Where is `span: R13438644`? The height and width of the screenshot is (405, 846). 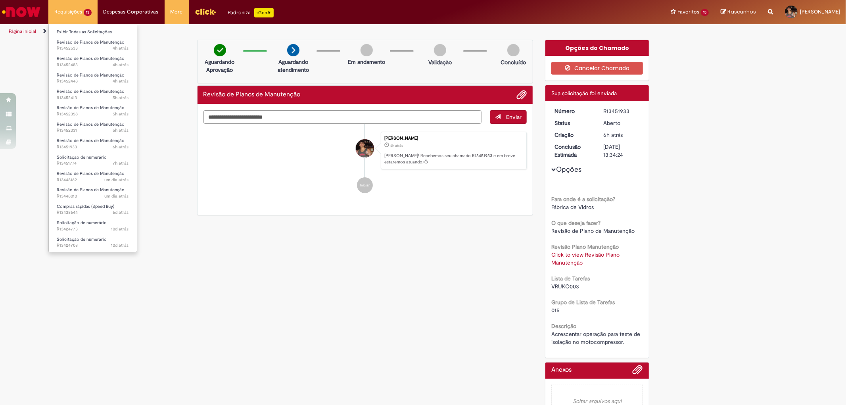 span: R13438644 is located at coordinates (93, 212).